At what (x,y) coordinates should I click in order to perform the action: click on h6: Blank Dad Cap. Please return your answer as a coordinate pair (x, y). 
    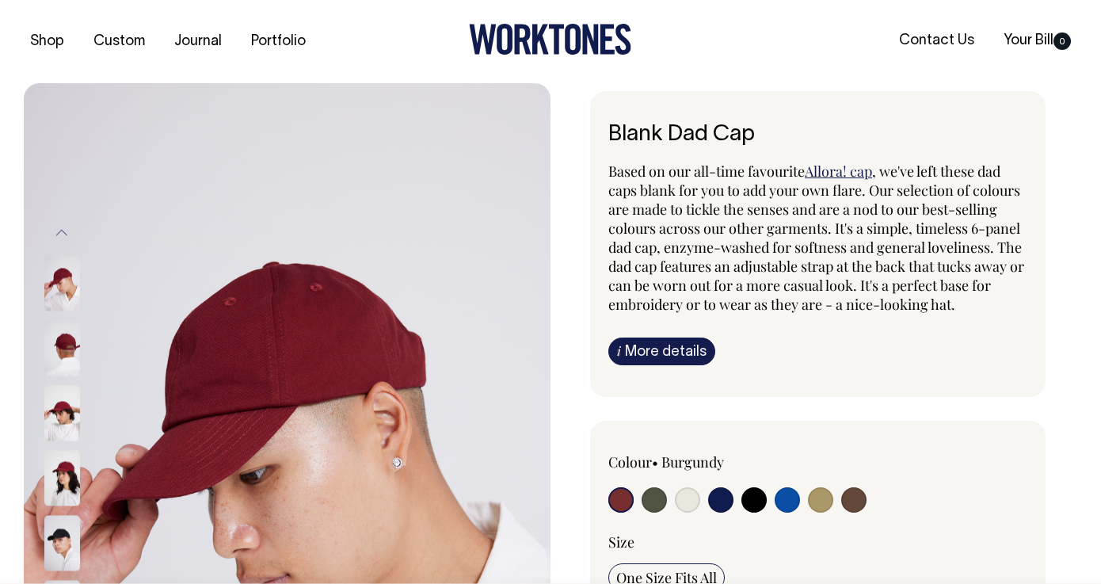
    Looking at the image, I should click on (817, 135).